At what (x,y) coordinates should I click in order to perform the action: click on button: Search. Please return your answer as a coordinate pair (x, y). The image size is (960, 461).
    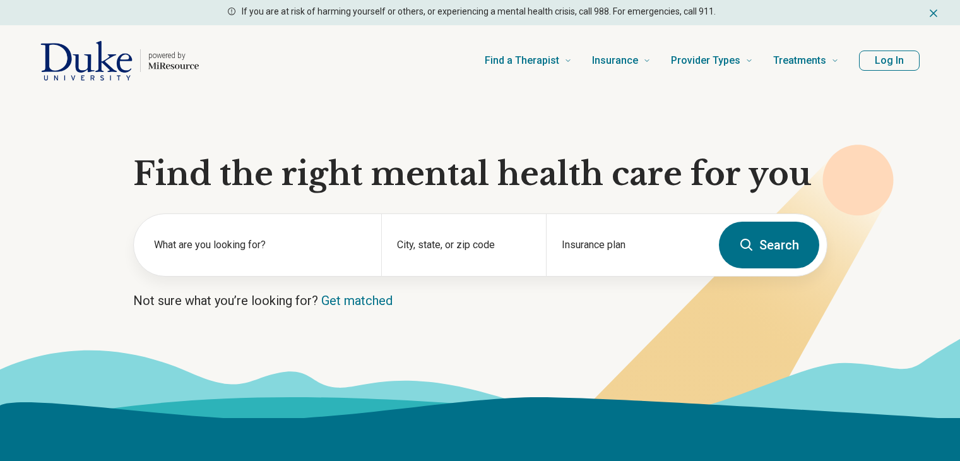
    Looking at the image, I should click on (769, 245).